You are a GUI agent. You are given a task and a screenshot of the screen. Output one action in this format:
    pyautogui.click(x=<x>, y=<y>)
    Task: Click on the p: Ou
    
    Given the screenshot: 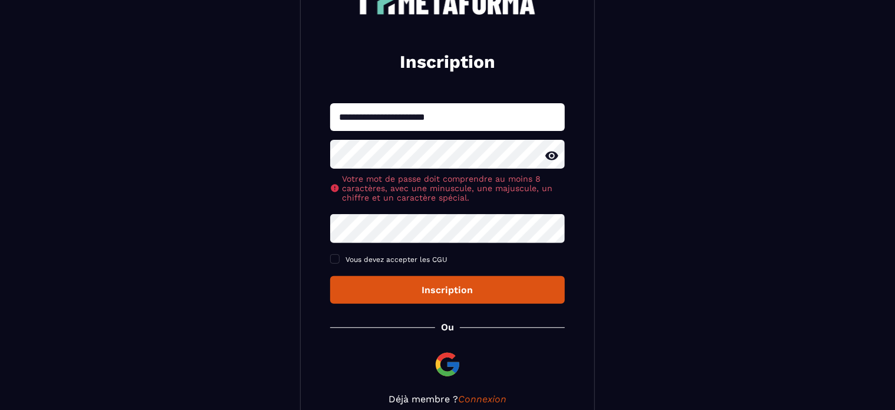 What is the action you would take?
    pyautogui.click(x=447, y=327)
    